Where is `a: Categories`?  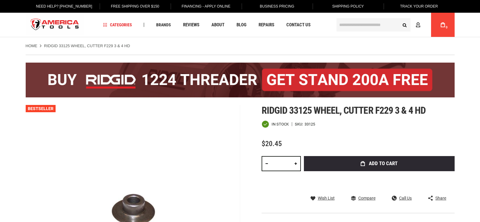 a: Categories is located at coordinates (117, 25).